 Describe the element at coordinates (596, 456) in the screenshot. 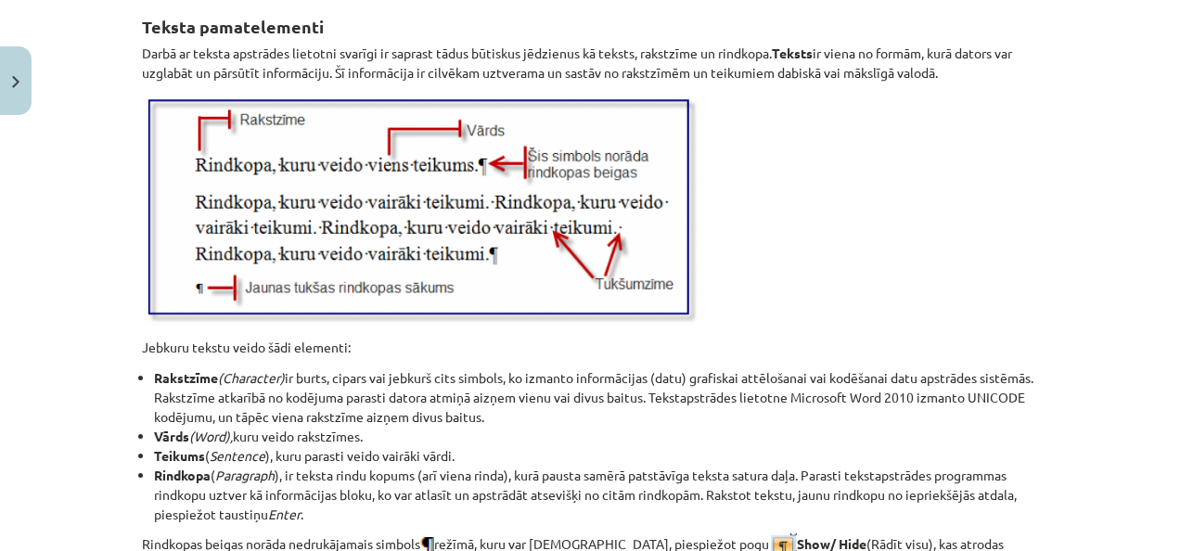

I see `li: ( ), kuru parasti veido vairāki vārdi.` at that location.